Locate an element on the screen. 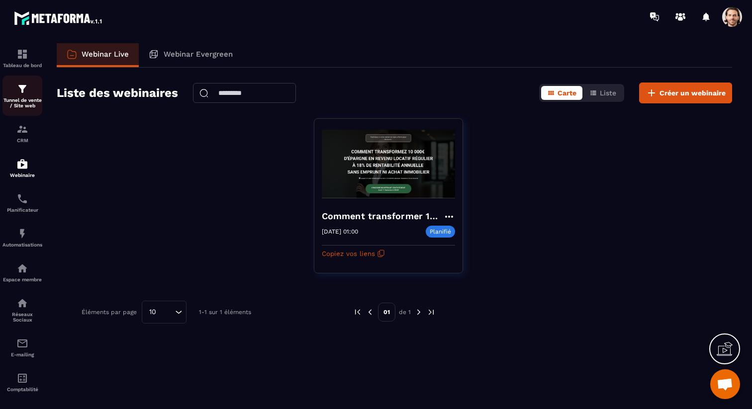  a: automationsautomationsAutomatisations is located at coordinates (22, 238).